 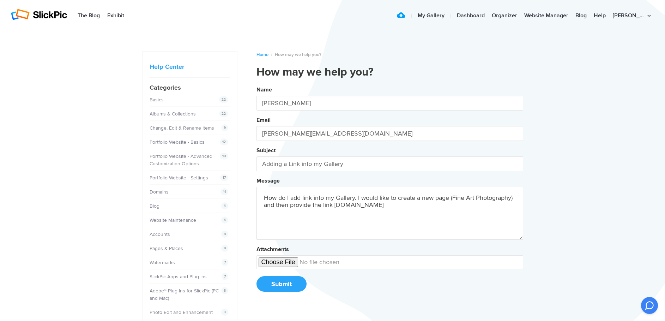 I want to click on a: Basics, so click(x=157, y=100).